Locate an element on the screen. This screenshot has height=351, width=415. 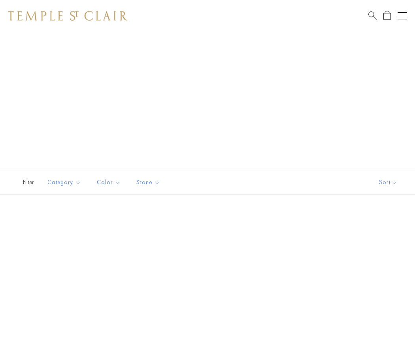
span: Stone is located at coordinates (149, 182).